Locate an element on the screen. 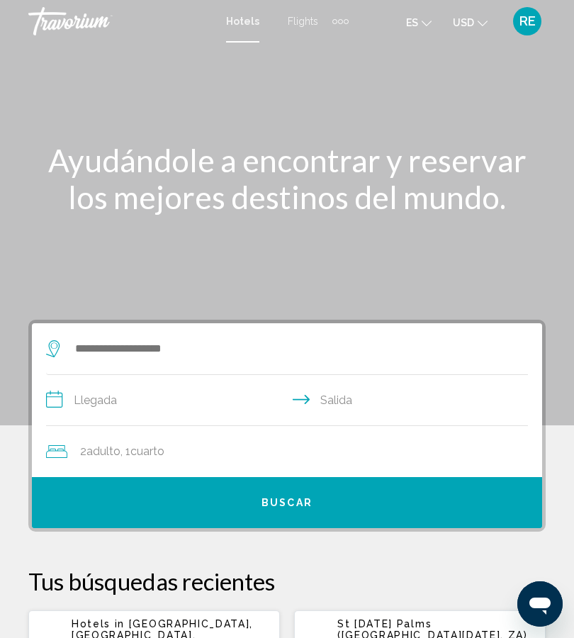 The width and height of the screenshot is (574, 638). p: Tus búsquedas recientes is located at coordinates (287, 581).